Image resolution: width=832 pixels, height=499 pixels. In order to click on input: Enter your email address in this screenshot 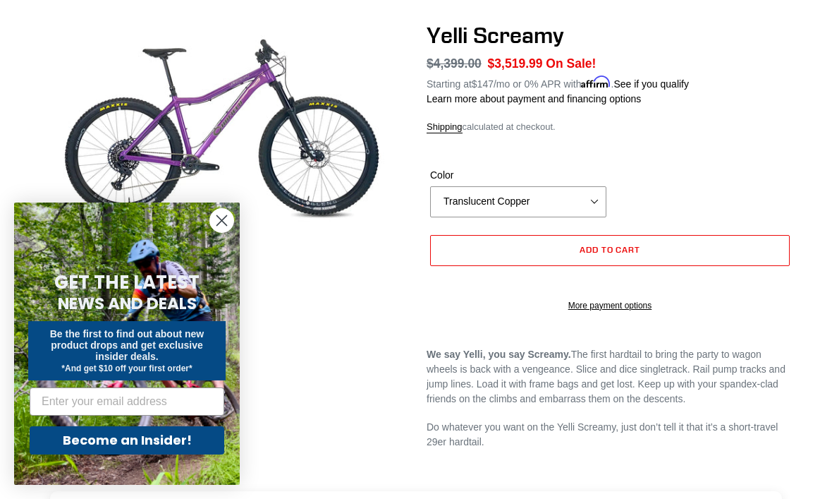, I will do `click(127, 401)`.